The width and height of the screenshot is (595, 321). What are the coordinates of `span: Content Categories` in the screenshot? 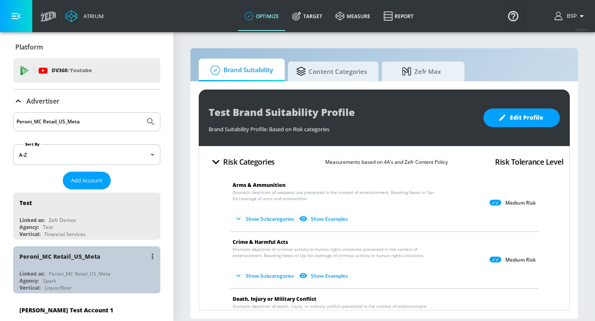 It's located at (331, 71).